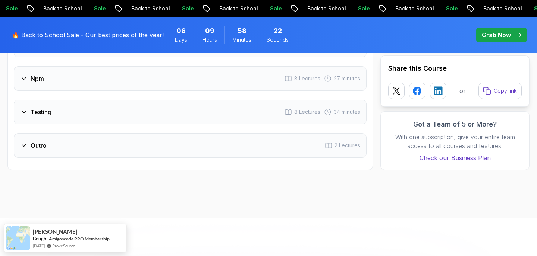 The width and height of the screenshot is (537, 256). I want to click on span: 27 minutes, so click(347, 79).